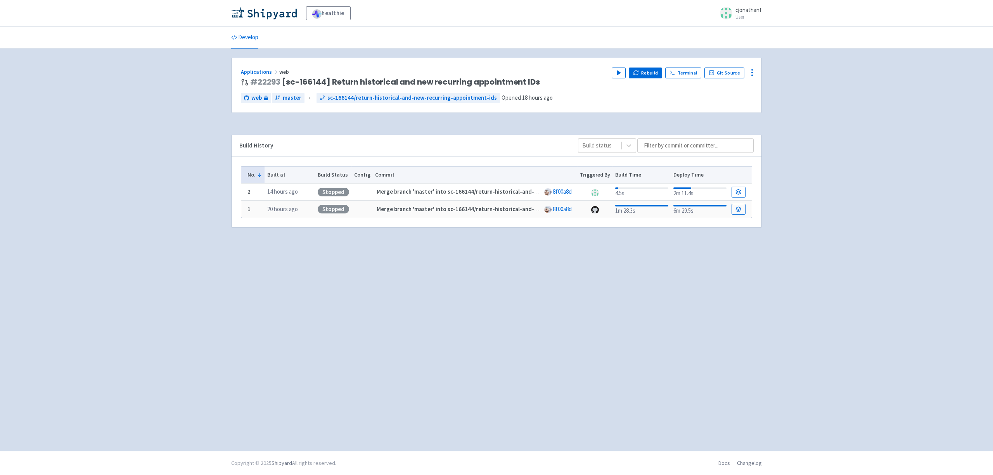 The width and height of the screenshot is (993, 475). I want to click on a: healthie, so click(328, 13).